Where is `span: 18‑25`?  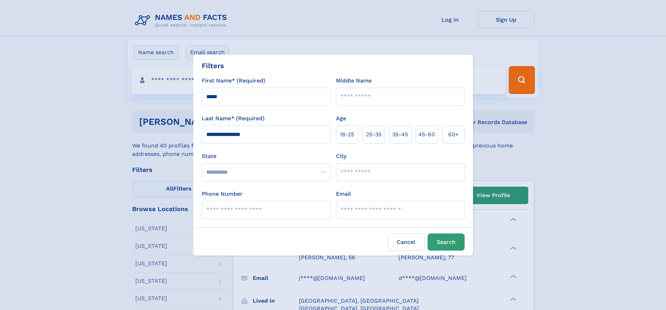
span: 18‑25 is located at coordinates (347, 135).